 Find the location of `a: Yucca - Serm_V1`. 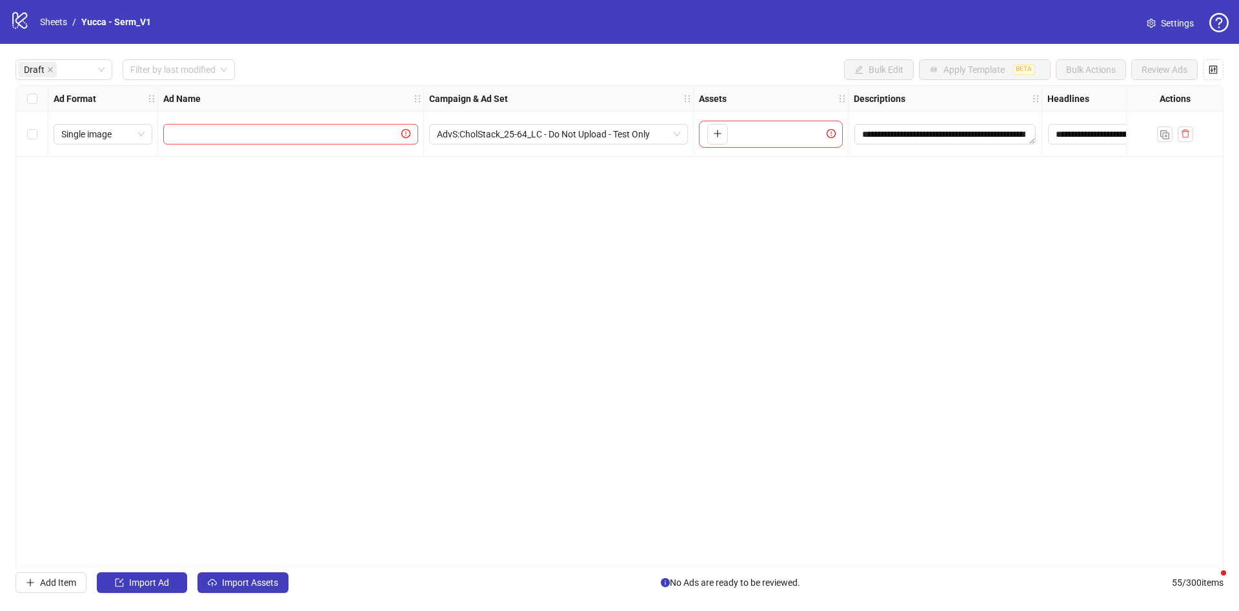

a: Yucca - Serm_V1 is located at coordinates (116, 22).